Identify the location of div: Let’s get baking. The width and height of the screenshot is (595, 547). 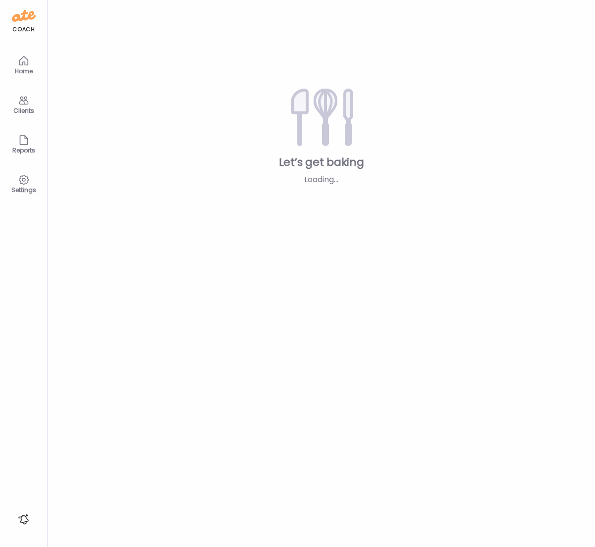
(321, 162).